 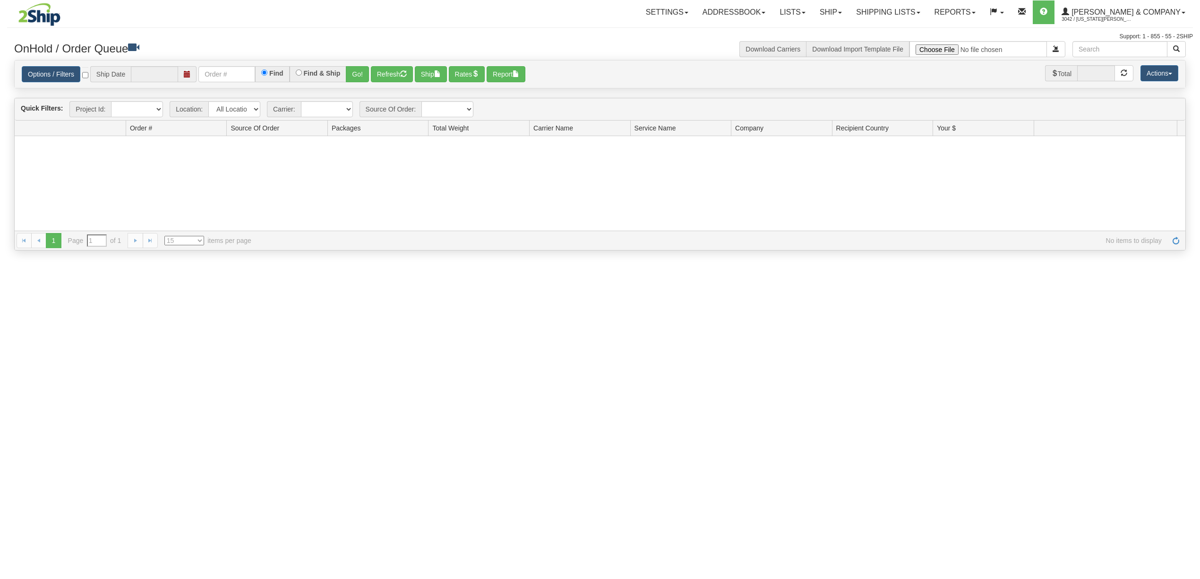 I want to click on label: Find, so click(x=276, y=73).